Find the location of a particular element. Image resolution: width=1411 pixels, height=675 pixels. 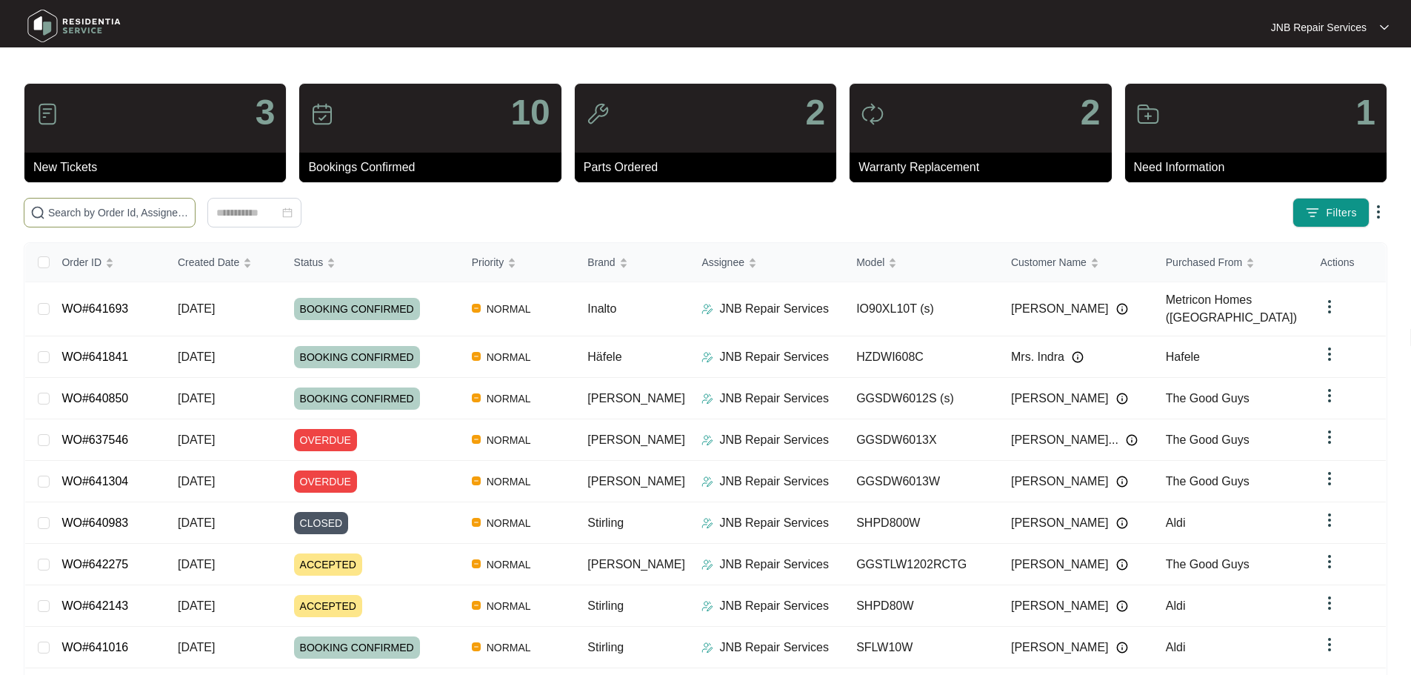

td: SFLW10W is located at coordinates (922, 648).